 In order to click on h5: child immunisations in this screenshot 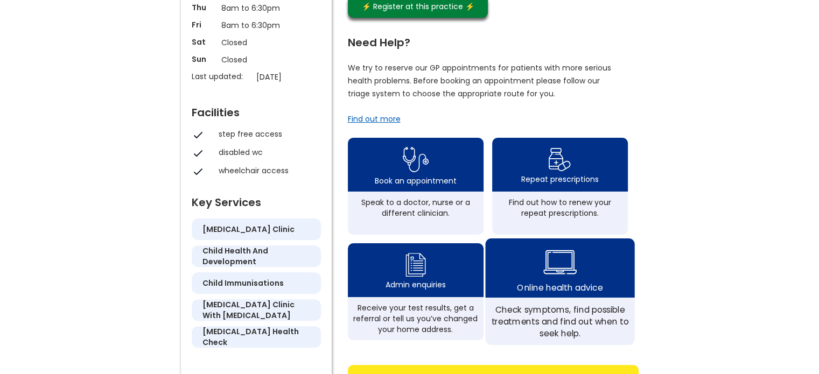, I will do `click(243, 283)`.